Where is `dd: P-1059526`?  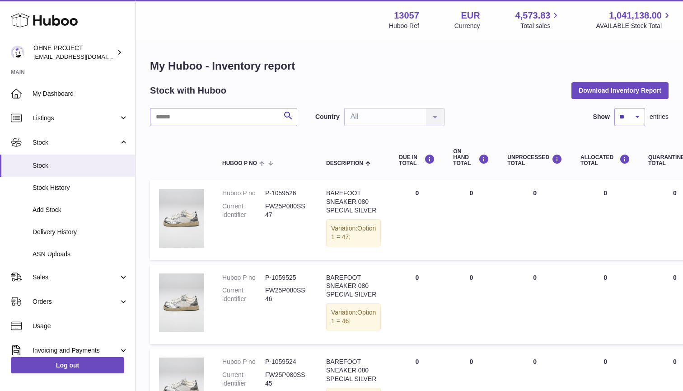 dd: P-1059526 is located at coordinates (287, 193).